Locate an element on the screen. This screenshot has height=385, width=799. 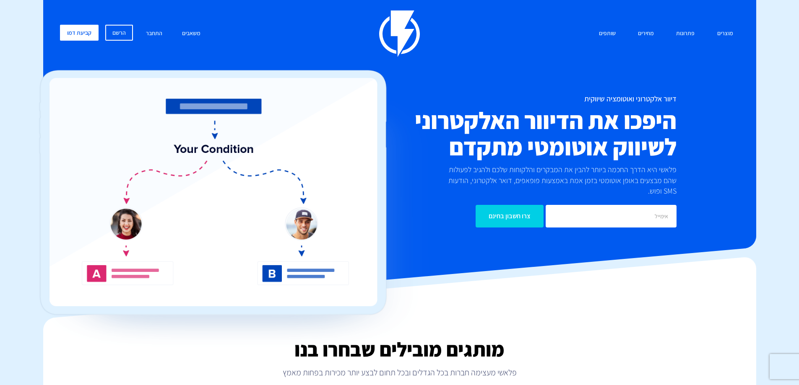
a: קביעת דמו is located at coordinates (79, 33).